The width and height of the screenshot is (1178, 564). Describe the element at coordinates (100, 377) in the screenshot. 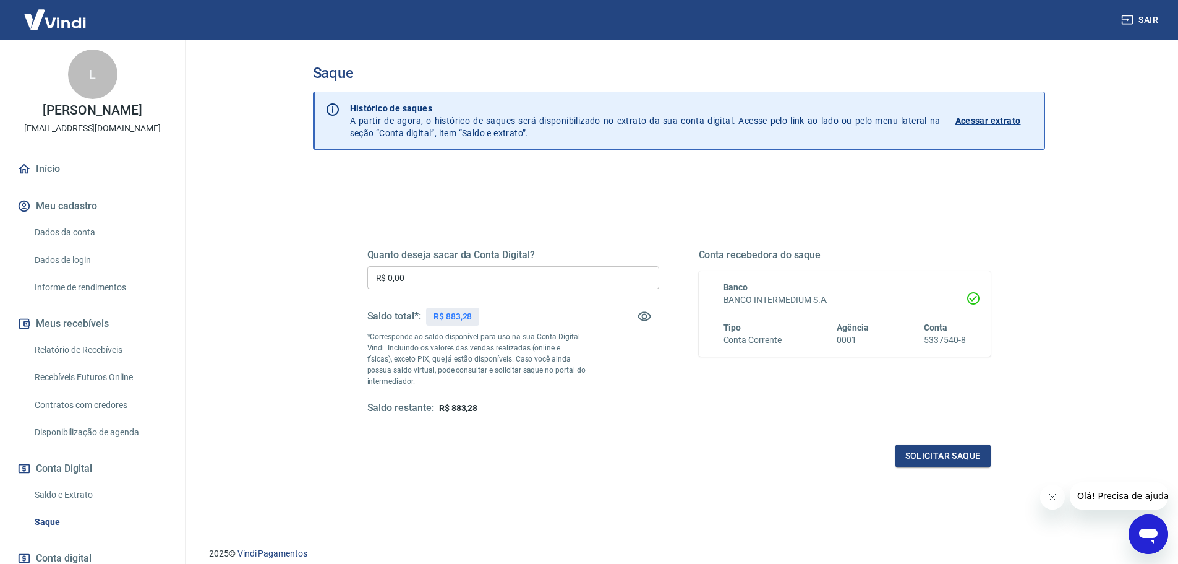

I see `a: Recebíveis Futuros Online` at that location.